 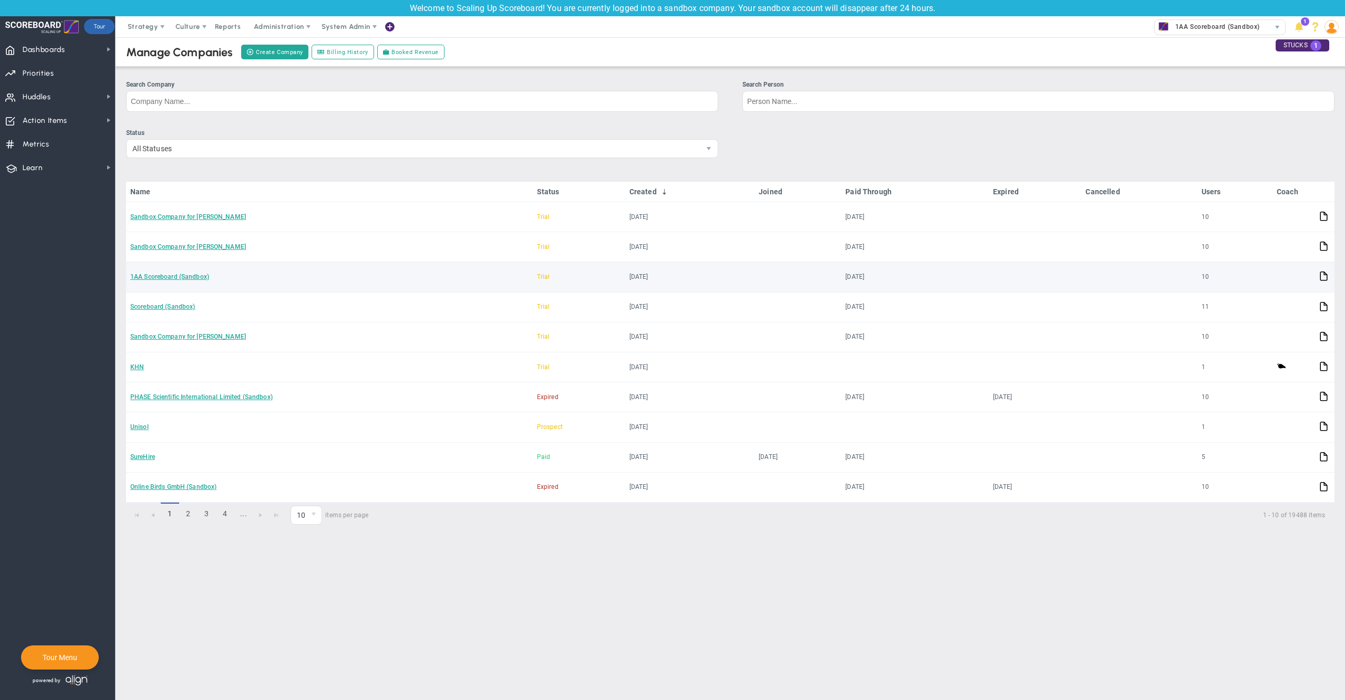 What do you see at coordinates (36, 144) in the screenshot?
I see `span: Metrics` at bounding box center [36, 144].